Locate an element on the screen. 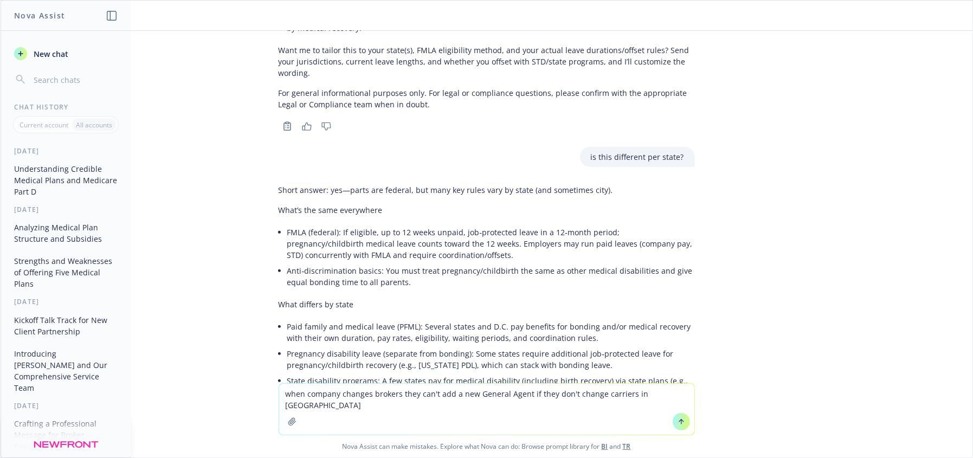  button: Analyzing Medical Plan Structure and Subsidies is located at coordinates (66, 233).